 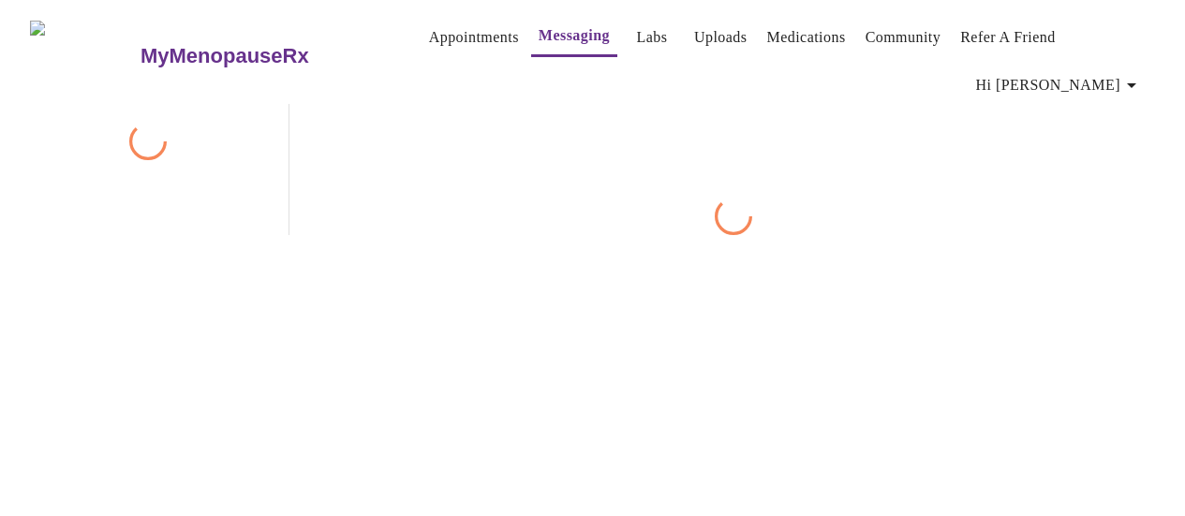 I want to click on button: Messaging, so click(x=574, y=37).